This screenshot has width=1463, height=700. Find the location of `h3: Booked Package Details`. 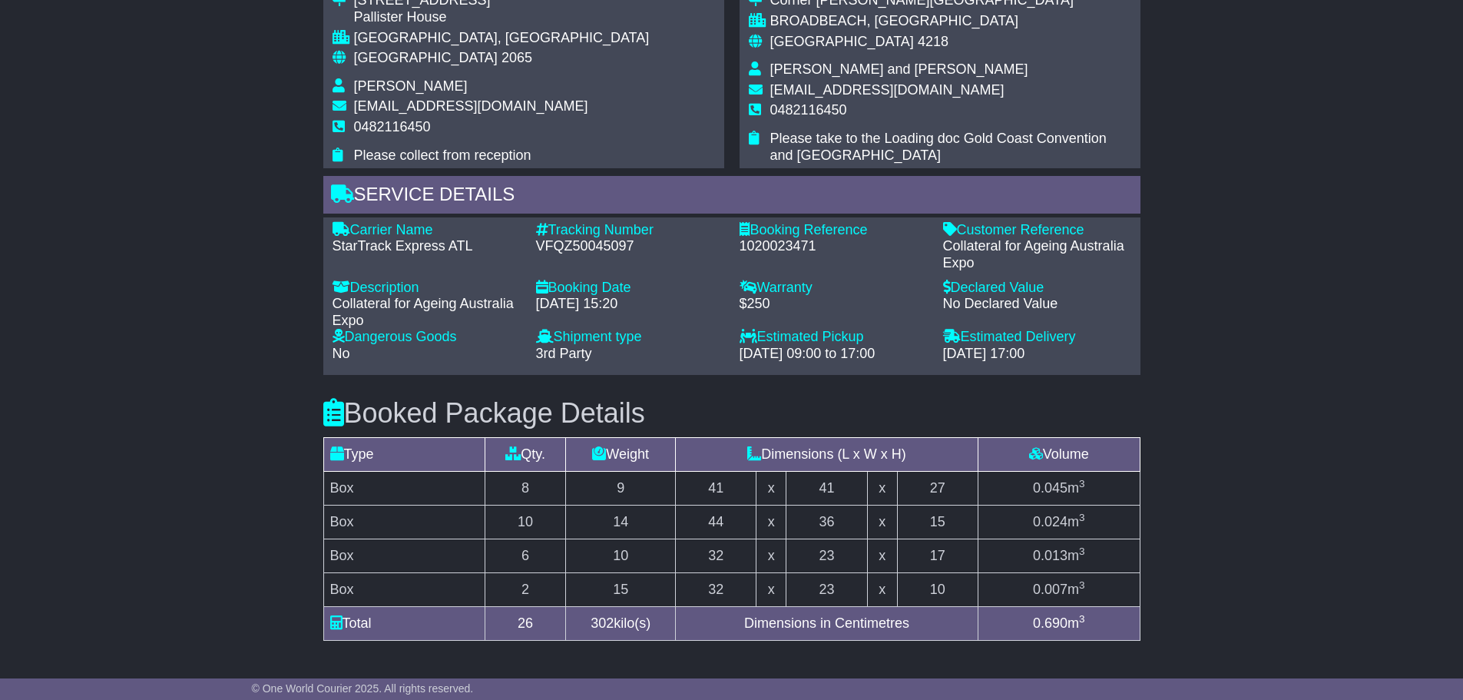

h3: Booked Package Details is located at coordinates (732, 413).